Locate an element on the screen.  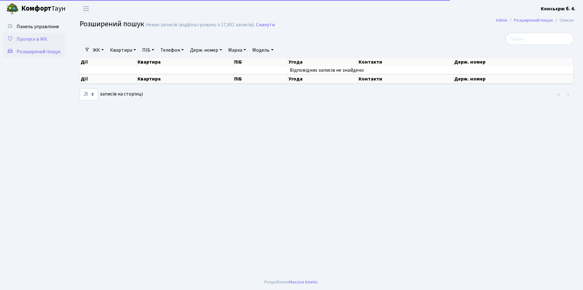
a: Марка is located at coordinates (237, 50).